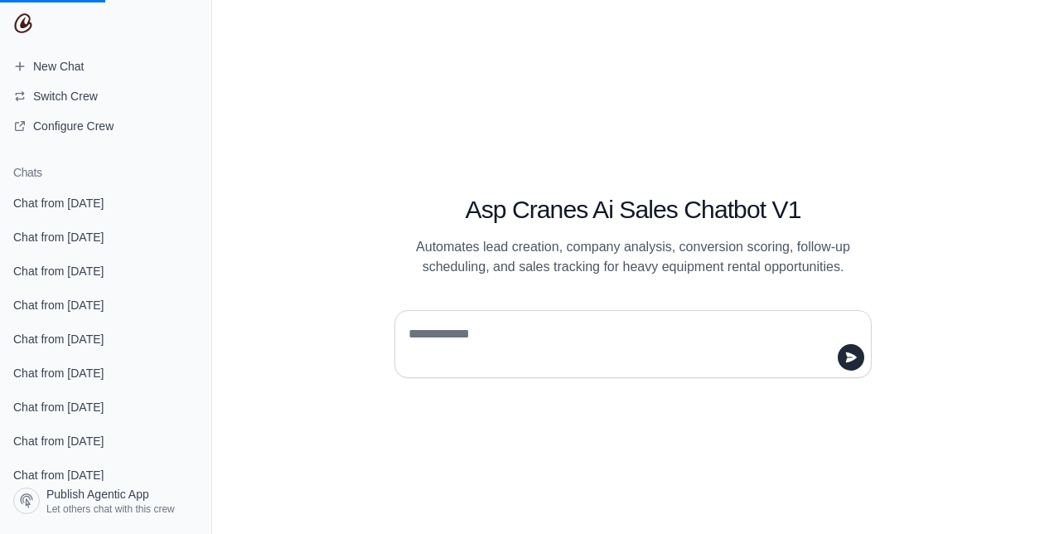 This screenshot has height=534, width=1054. What do you see at coordinates (633, 210) in the screenshot?
I see `h1: Asp Cranes Ai Sales Chatbot V1` at bounding box center [633, 210].